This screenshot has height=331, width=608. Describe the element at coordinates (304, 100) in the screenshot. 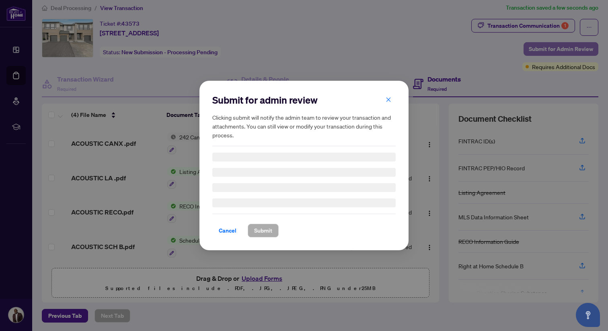

I see `h2: Submit for admin review` at that location.